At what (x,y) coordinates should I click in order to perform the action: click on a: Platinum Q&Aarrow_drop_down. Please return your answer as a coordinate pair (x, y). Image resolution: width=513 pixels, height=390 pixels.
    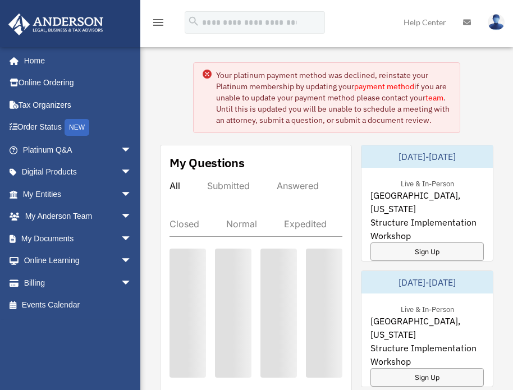
    Looking at the image, I should click on (78, 150).